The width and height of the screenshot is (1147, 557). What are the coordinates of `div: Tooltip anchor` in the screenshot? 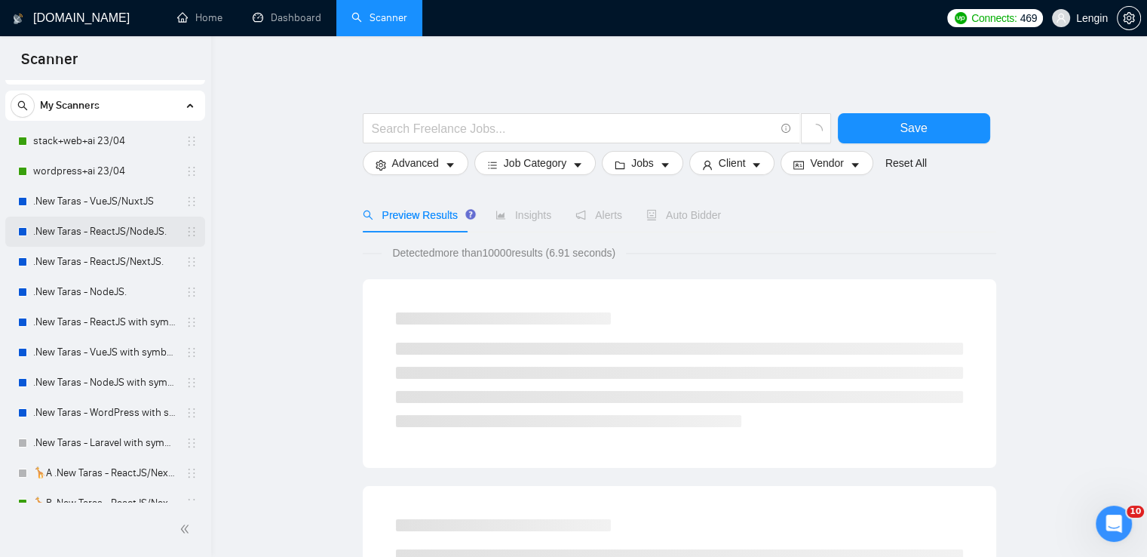 It's located at (471, 214).